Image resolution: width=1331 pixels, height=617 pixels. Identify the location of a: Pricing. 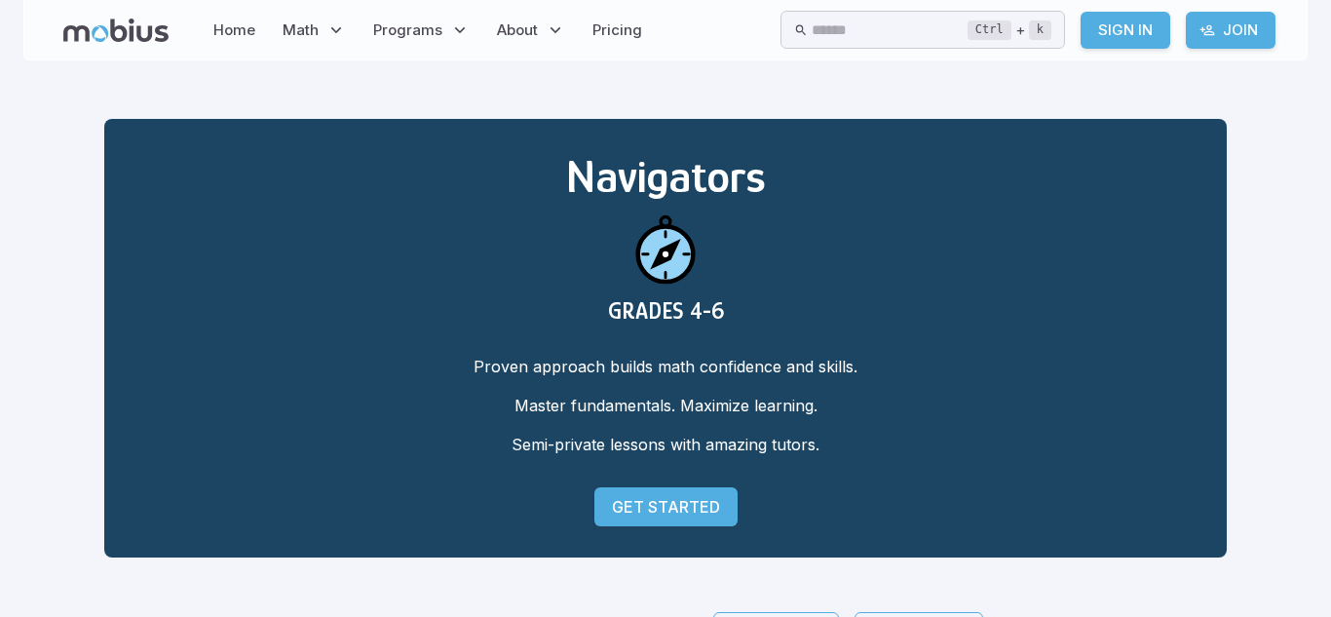
(617, 30).